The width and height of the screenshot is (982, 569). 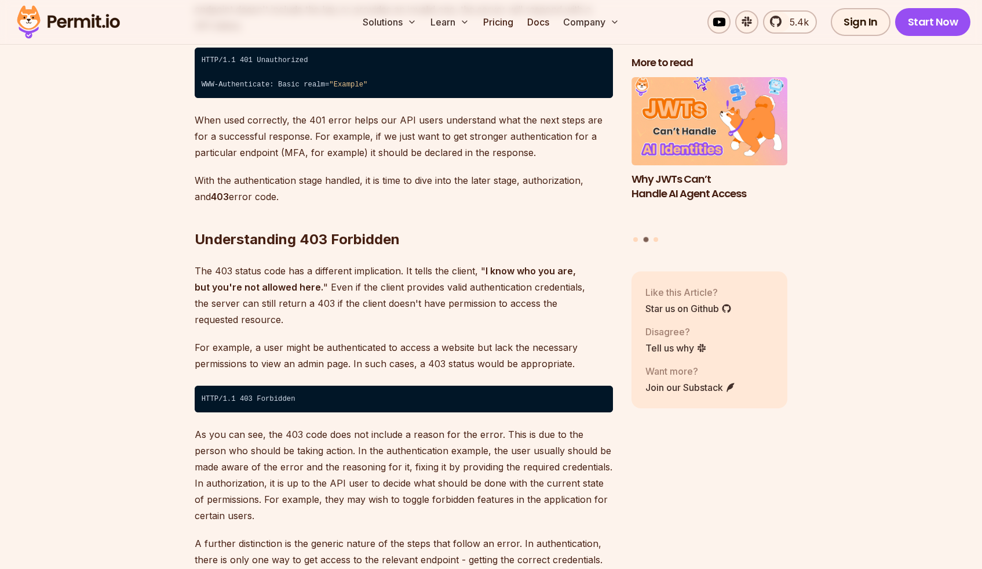 I want to click on p: Like this Article?, so click(x=689, y=292).